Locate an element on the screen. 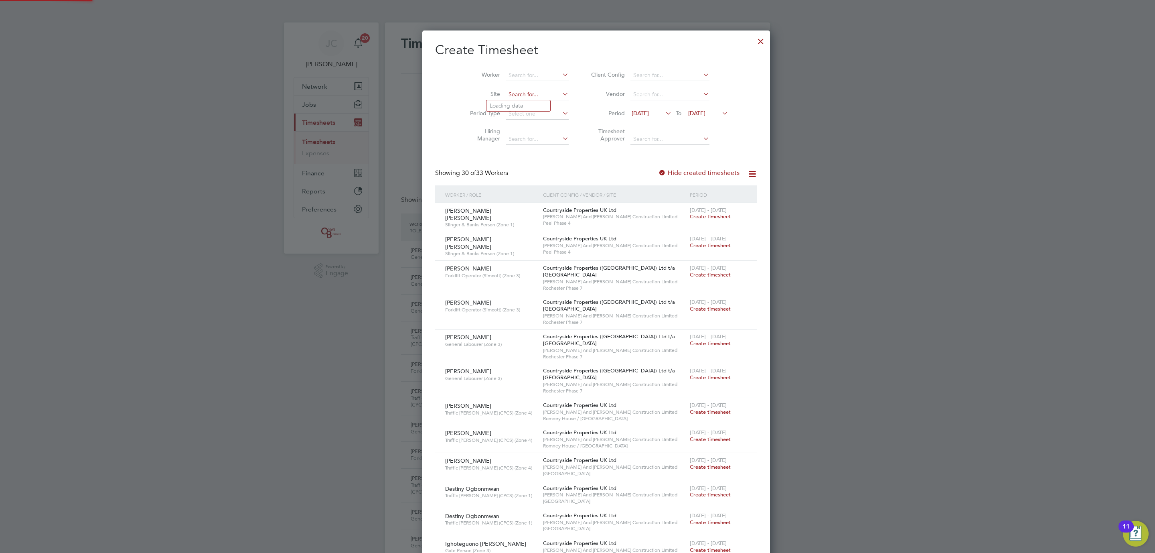 The width and height of the screenshot is (1155, 553). div: Client Config / Vendor / Site is located at coordinates (614, 195).